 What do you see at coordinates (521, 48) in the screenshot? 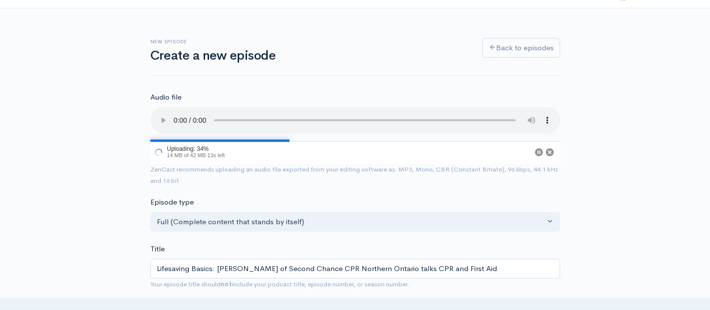
I see `a: Back to episodes` at bounding box center [521, 48].